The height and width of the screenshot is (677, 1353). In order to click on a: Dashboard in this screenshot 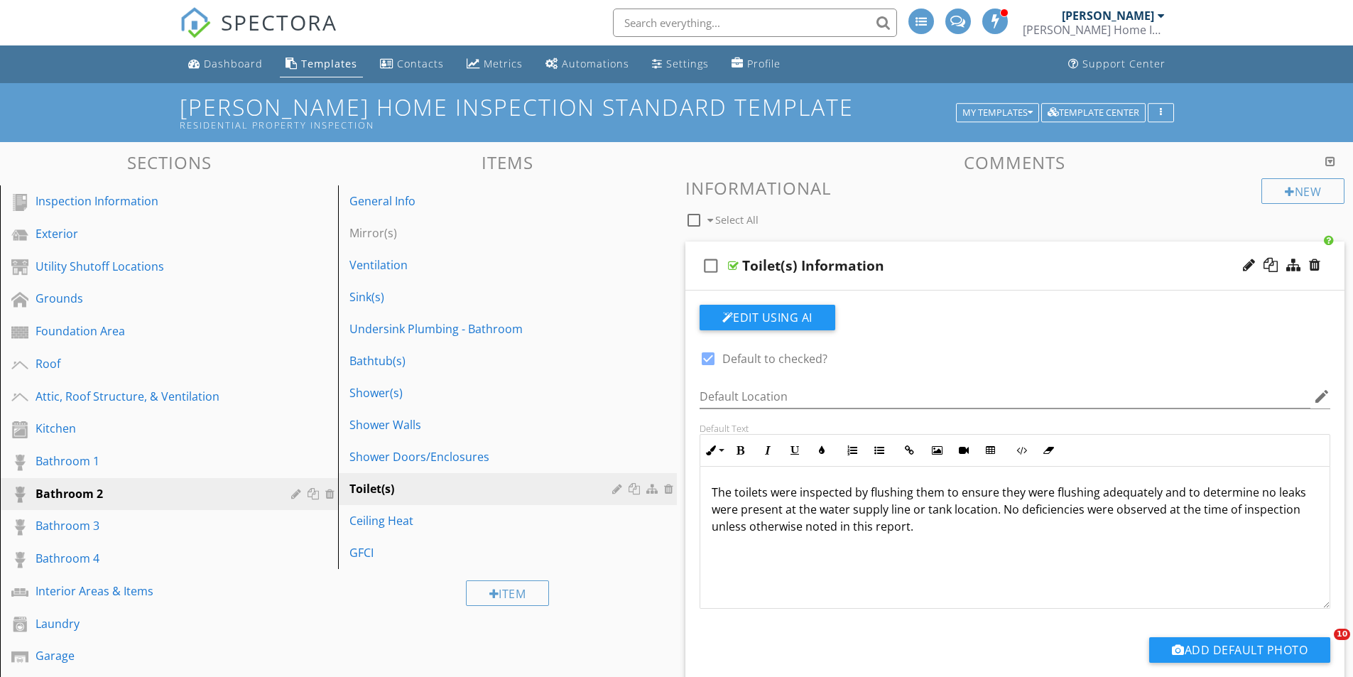, I will do `click(225, 64)`.